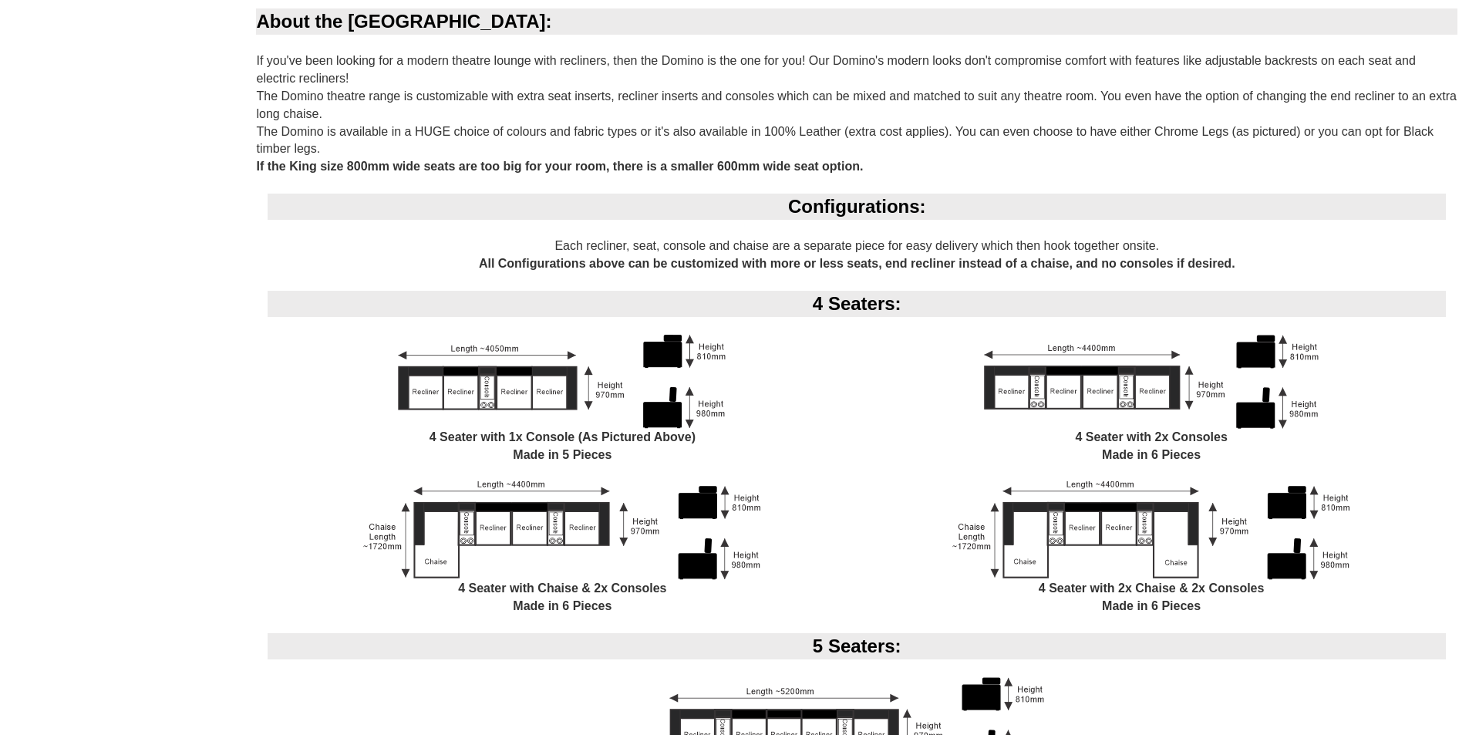 The width and height of the screenshot is (1469, 735). Describe the element at coordinates (857, 304) in the screenshot. I see `div: 4 Seaters:` at that location.